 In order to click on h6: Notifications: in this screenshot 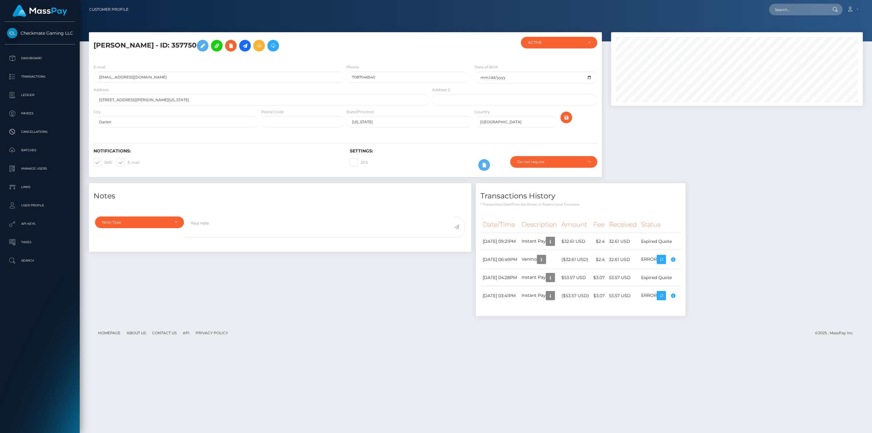, I will do `click(217, 151)`.